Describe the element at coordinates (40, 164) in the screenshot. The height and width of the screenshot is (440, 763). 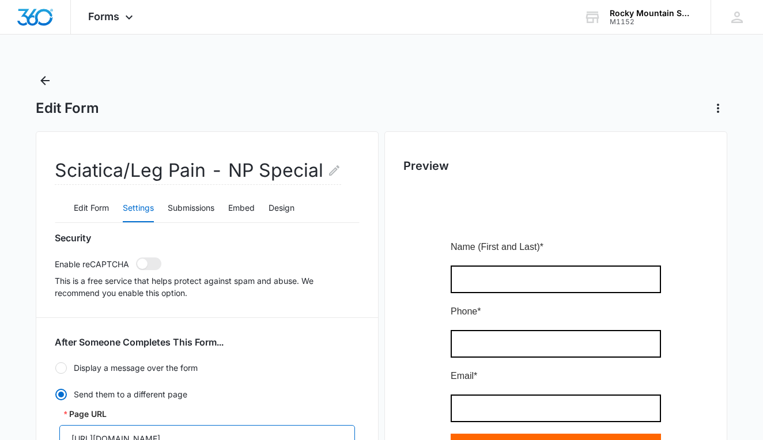
I see `span: Email` at that location.